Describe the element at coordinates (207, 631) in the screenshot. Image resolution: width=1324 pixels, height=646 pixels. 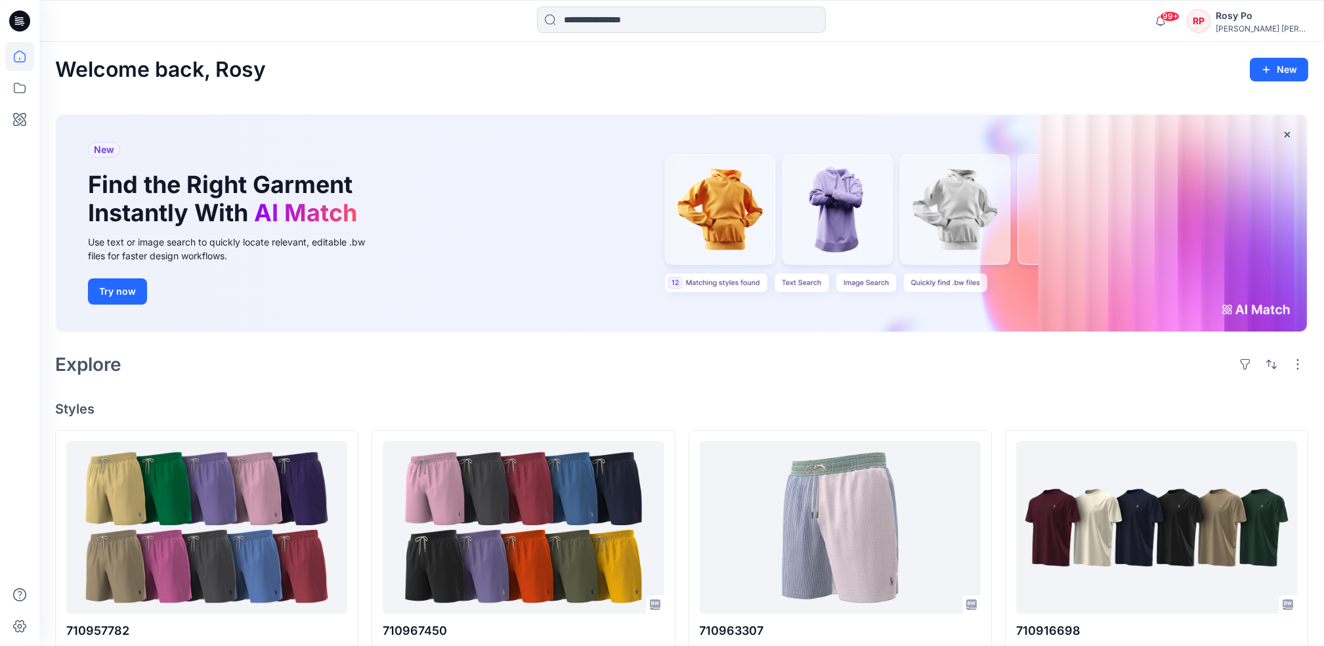
I see `p: 710957782` at that location.